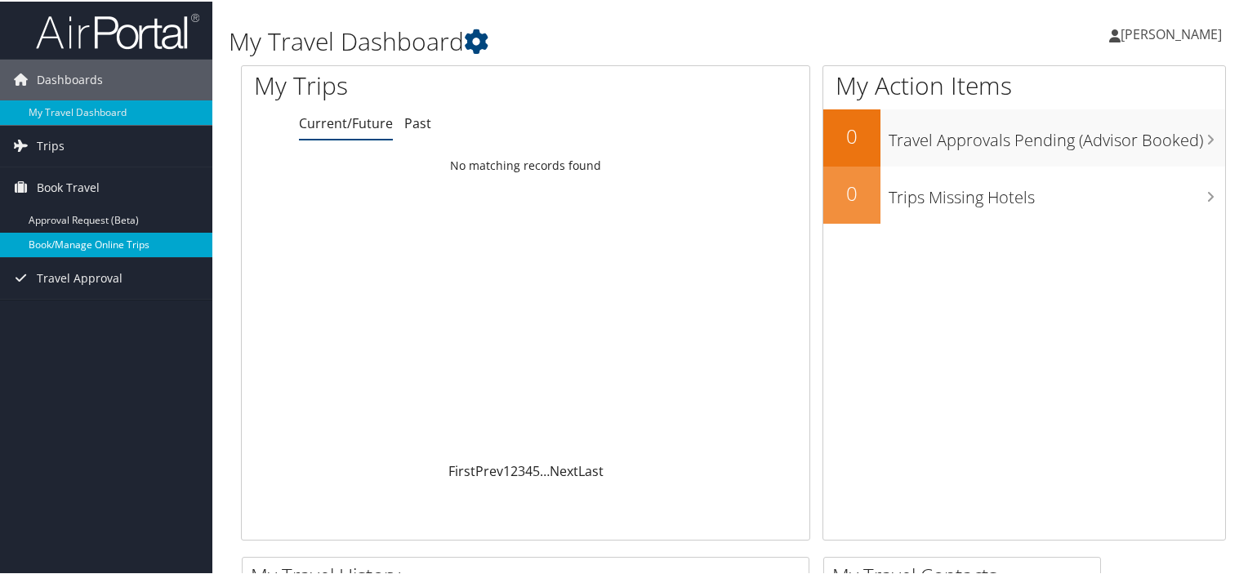 This screenshot has width=1248, height=574. I want to click on h1: My Trips, so click(408, 84).